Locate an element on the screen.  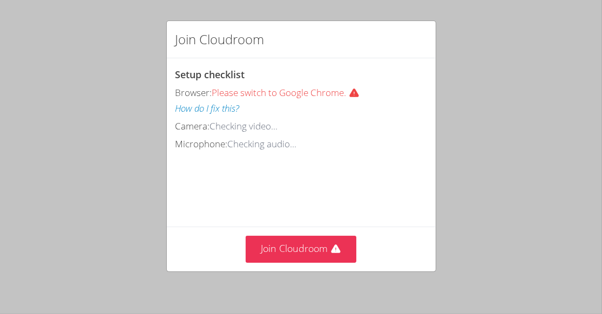
span: Checking video... is located at coordinates (244, 126).